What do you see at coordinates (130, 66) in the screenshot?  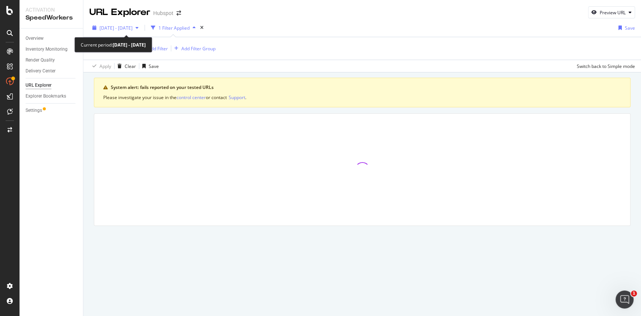 I see `div: Clear` at bounding box center [130, 66].